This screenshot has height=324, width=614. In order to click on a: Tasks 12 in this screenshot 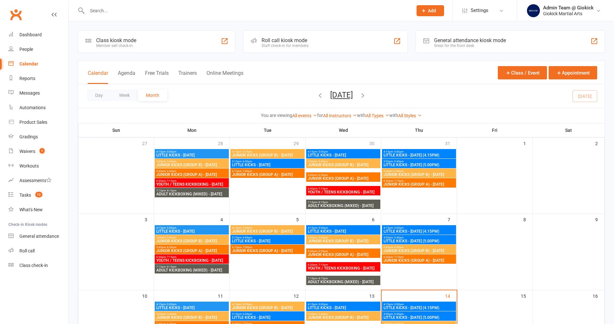, I will do `click(38, 195)`.